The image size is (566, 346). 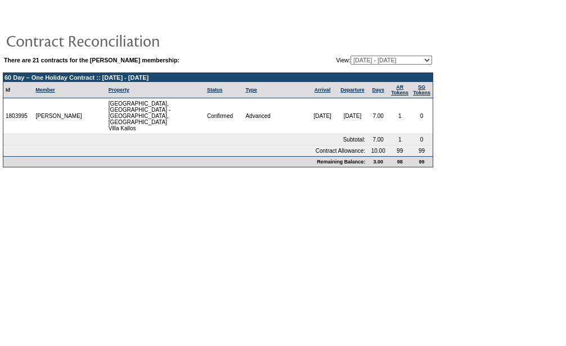 I want to click on td: 1803995, so click(x=18, y=116).